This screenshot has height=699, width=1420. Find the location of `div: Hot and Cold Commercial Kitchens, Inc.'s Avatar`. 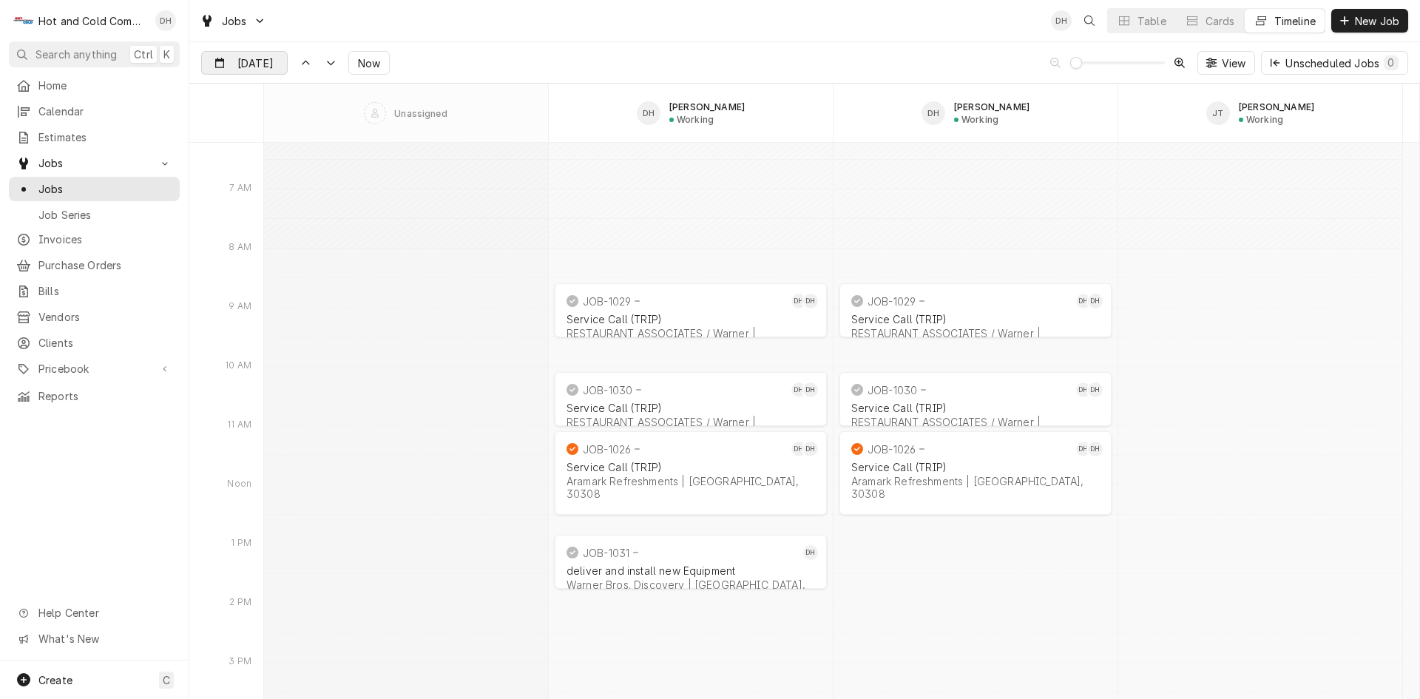

div: Hot and Cold Commercial Kitchens, Inc.'s Avatar is located at coordinates (24, 21).